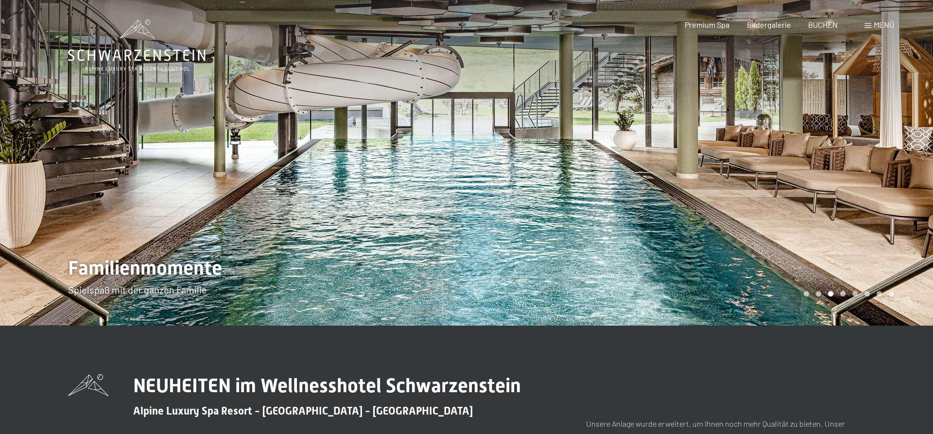 The width and height of the screenshot is (933, 434). I want to click on a: Bildergalerie, so click(769, 24).